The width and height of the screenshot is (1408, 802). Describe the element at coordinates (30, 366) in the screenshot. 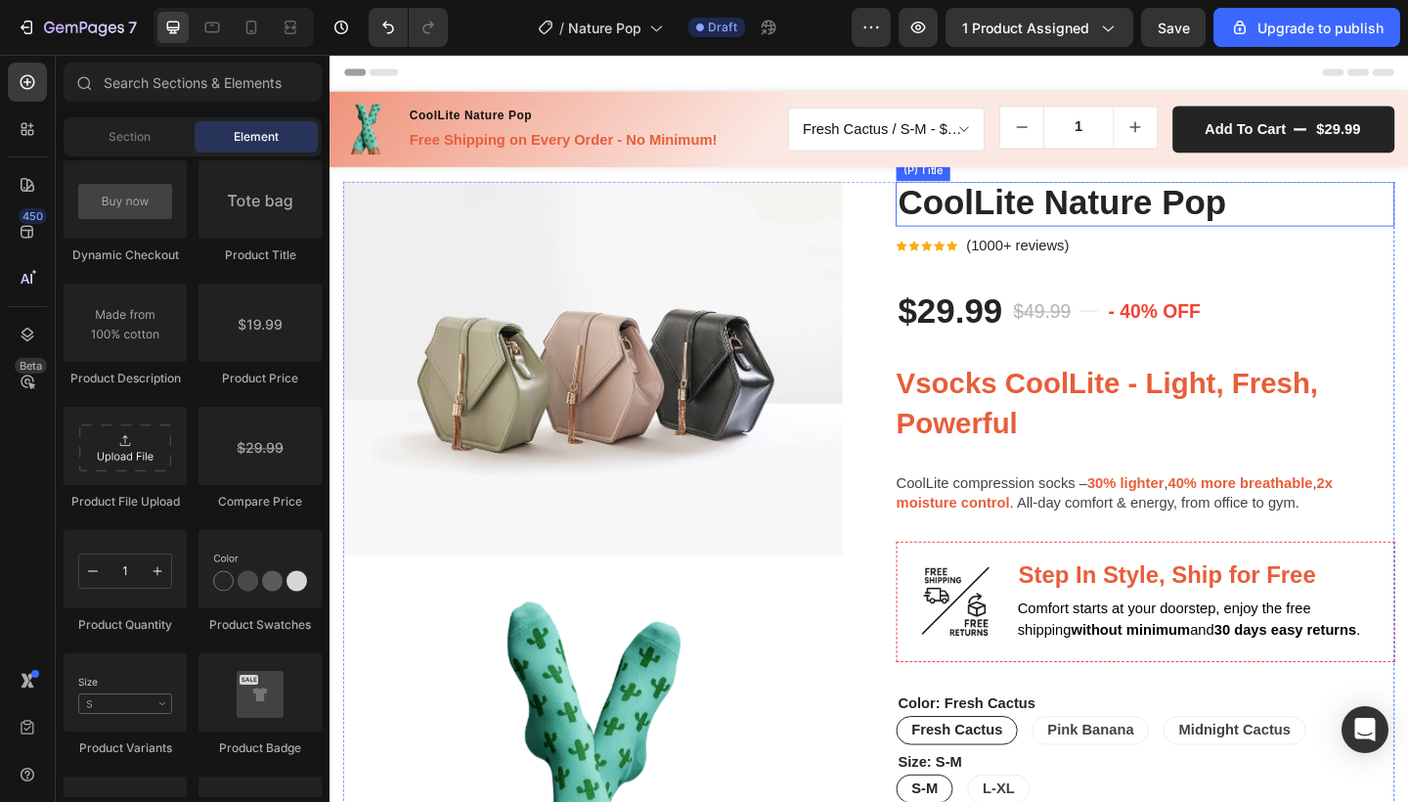

I see `div: Beta` at that location.